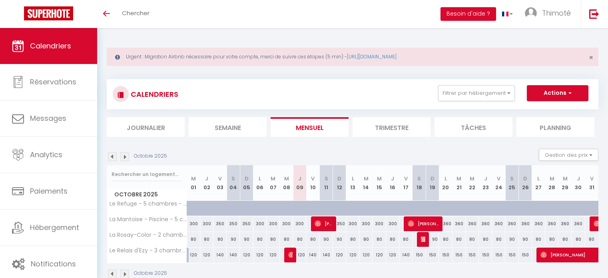  What do you see at coordinates (468, 14) in the screenshot?
I see `button: Besoin d'aide ?` at bounding box center [468, 14].